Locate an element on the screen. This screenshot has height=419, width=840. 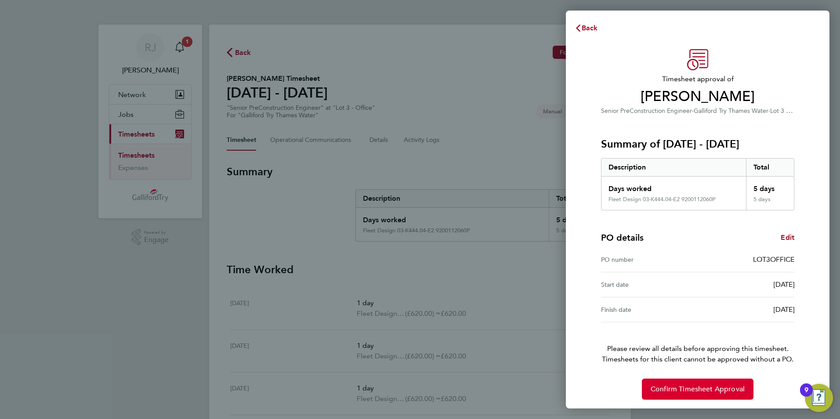
span: Timesheets for this client cannot be approved without a PO. is located at coordinates (698, 359).